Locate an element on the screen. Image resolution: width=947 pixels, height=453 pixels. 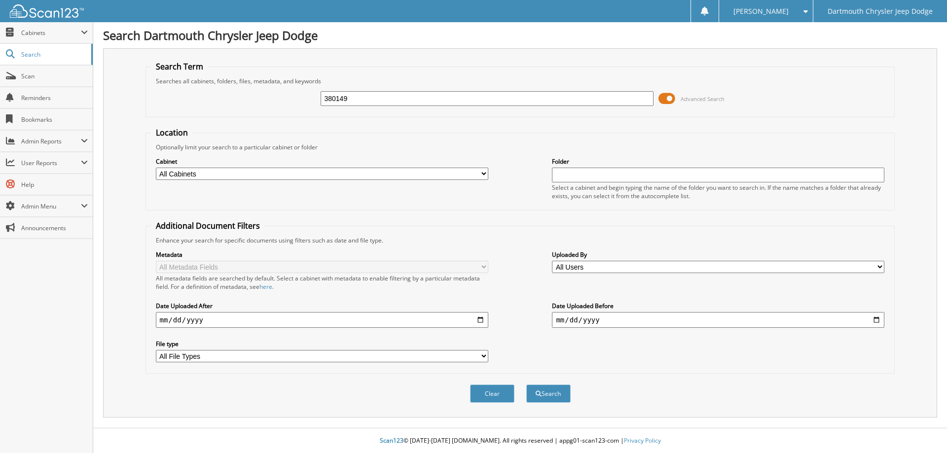
label: File type is located at coordinates (322, 344).